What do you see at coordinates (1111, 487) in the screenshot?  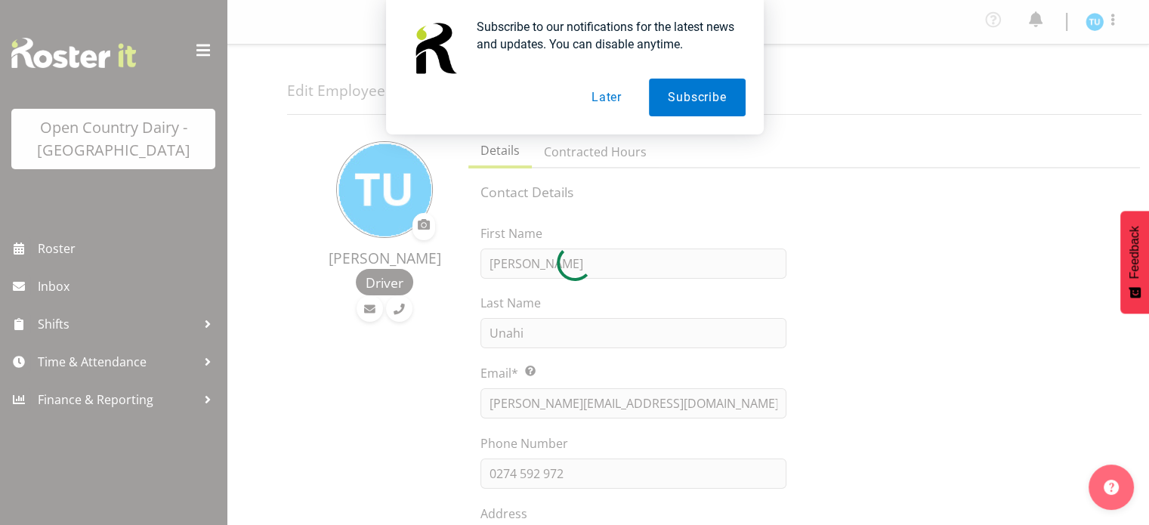 I see `img: help-xxl-2.png` at bounding box center [1111, 487].